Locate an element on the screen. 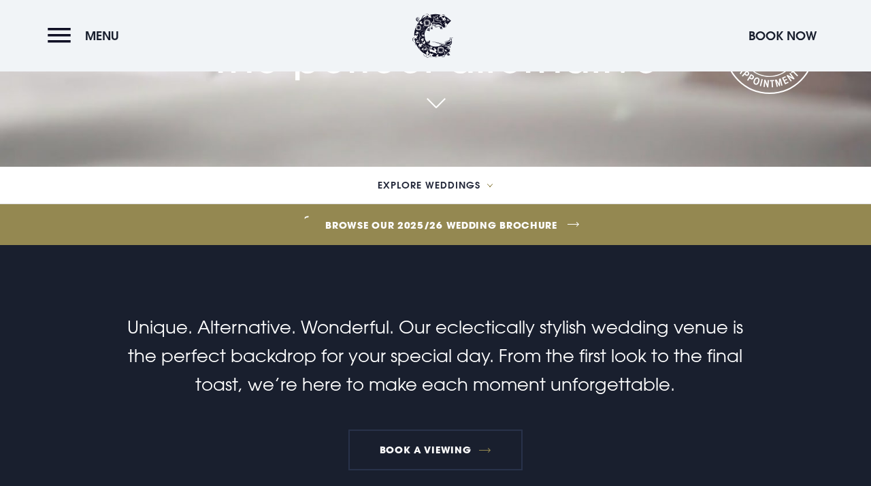 The image size is (871, 486). p: Unique. Alternative. Wonderful. Our eclectically stylish wedding venue is the perfect backdrop fo... is located at coordinates (435, 356).